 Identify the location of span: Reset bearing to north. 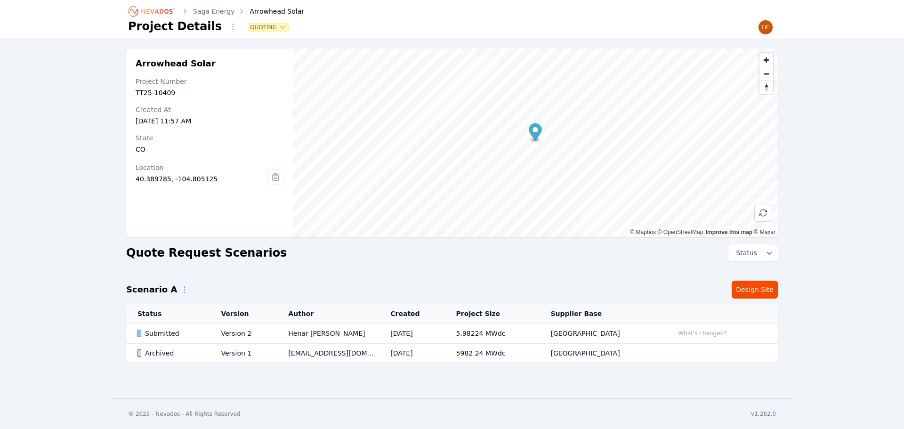
(766, 88).